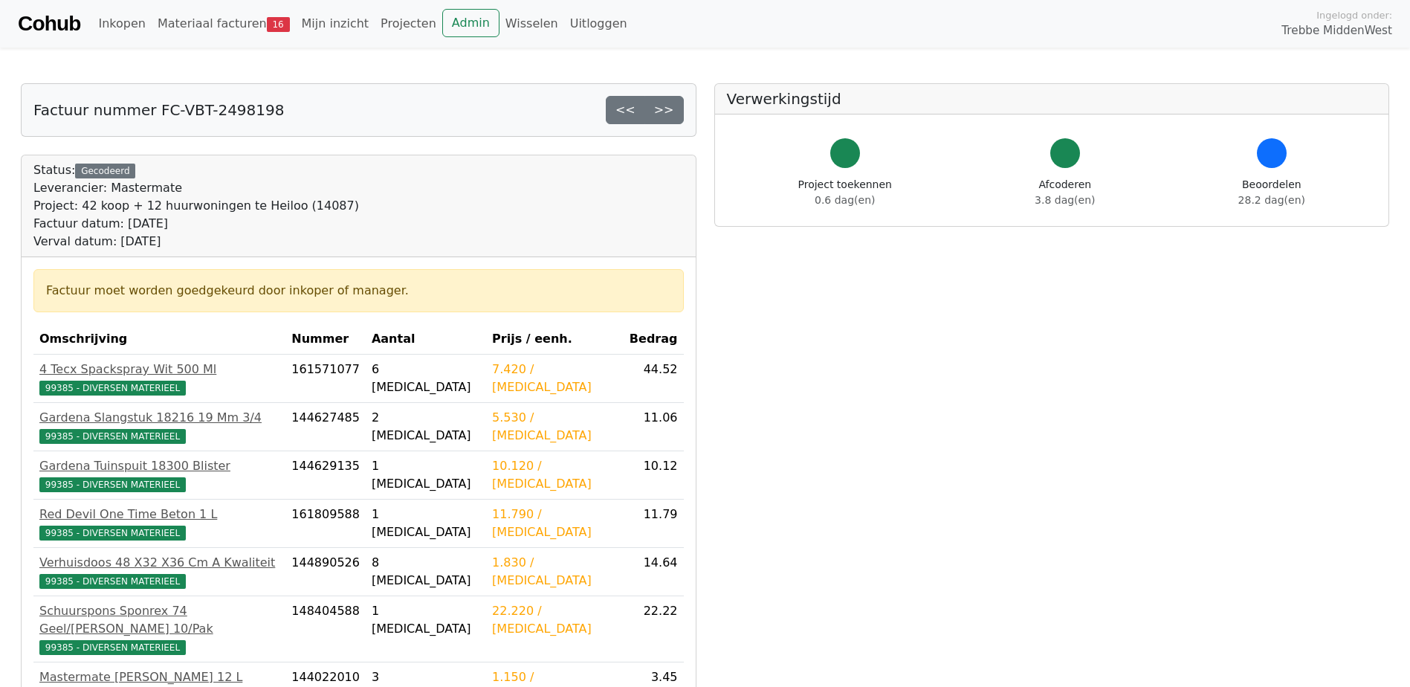 Image resolution: width=1410 pixels, height=687 pixels. I want to click on a: Cohub, so click(49, 24).